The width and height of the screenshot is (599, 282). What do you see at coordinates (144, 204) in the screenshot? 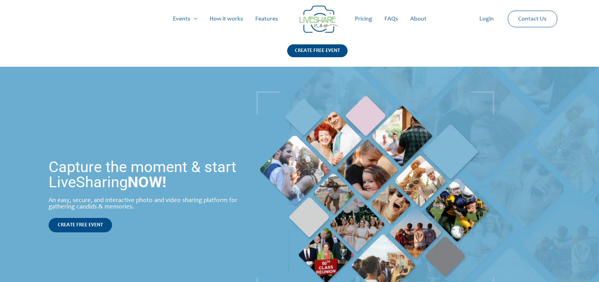
I see `div: An easy, secure, and interactive photo and video sharing platform for gathering candids & memories.` at bounding box center [144, 204].